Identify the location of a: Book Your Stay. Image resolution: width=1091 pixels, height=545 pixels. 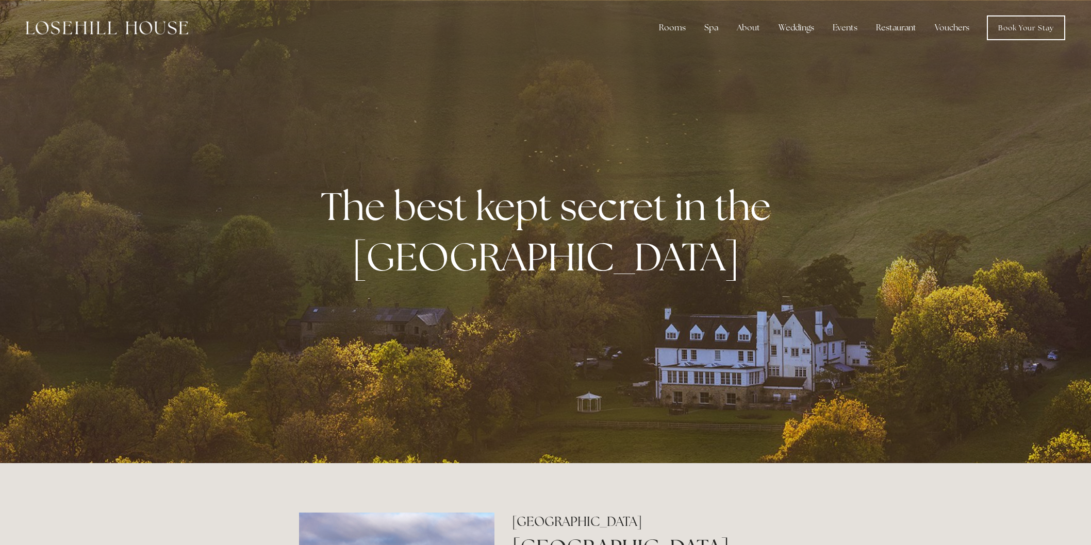
(1026, 28).